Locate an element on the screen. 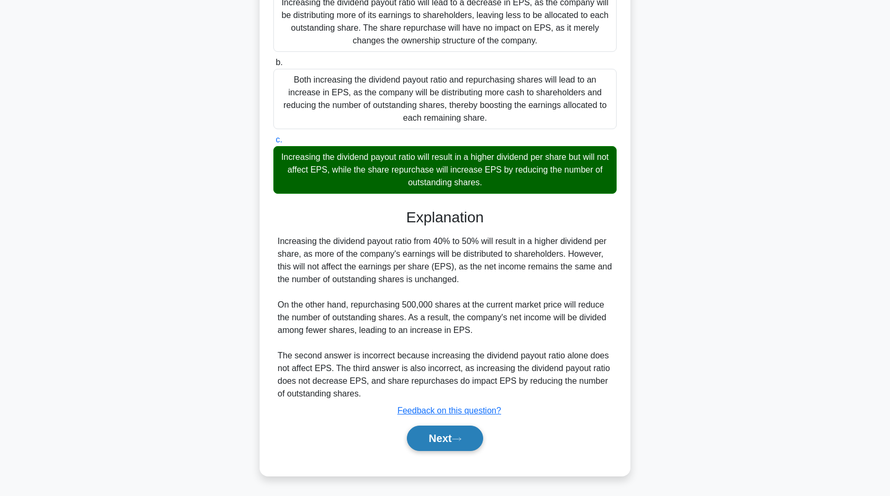 The height and width of the screenshot is (496, 890). div: Increasing the dividend payout ratio will result in a higher dividend per share but will not affe... is located at coordinates (445, 170).